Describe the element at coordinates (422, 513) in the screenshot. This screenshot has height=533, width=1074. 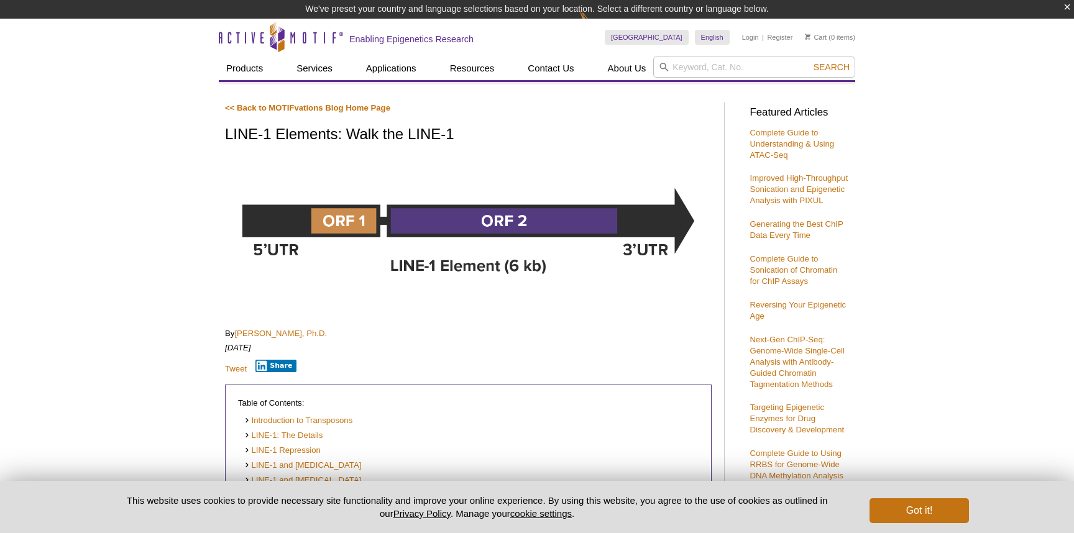
I see `a: Privacy Policy` at that location.